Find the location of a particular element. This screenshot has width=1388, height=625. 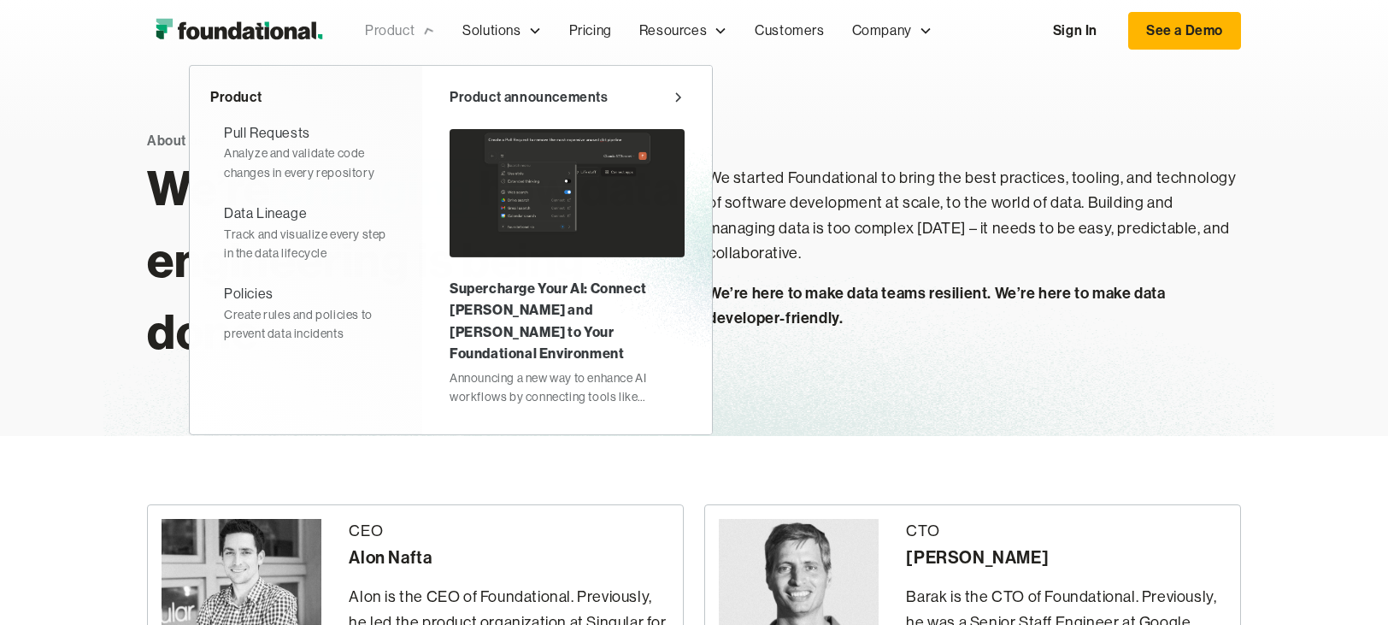

div: Data Lineage is located at coordinates (265, 214).